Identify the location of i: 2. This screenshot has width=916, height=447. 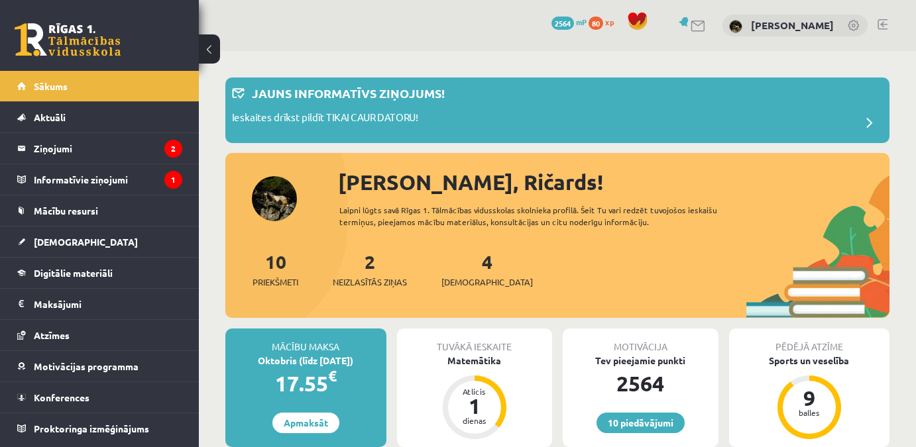
(173, 148).